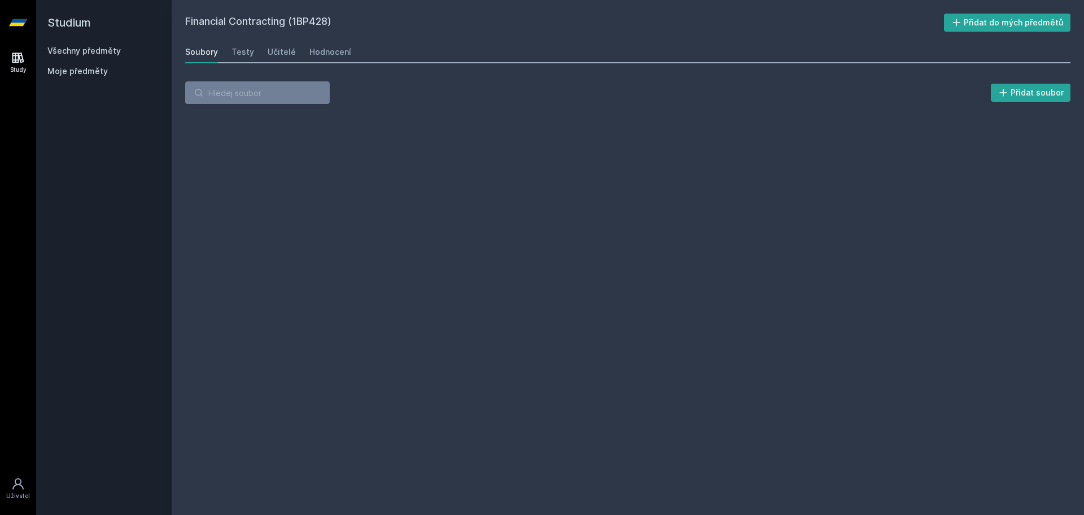  What do you see at coordinates (202, 52) in the screenshot?
I see `a: Soubory` at bounding box center [202, 52].